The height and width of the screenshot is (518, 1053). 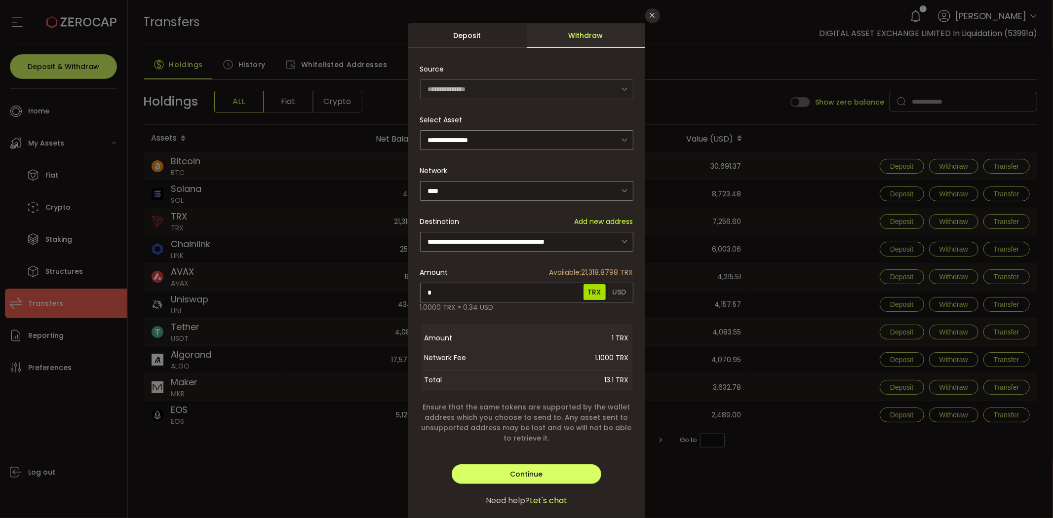 What do you see at coordinates (1028, 495) in the screenshot?
I see `div: Chat Widget` at bounding box center [1028, 495].